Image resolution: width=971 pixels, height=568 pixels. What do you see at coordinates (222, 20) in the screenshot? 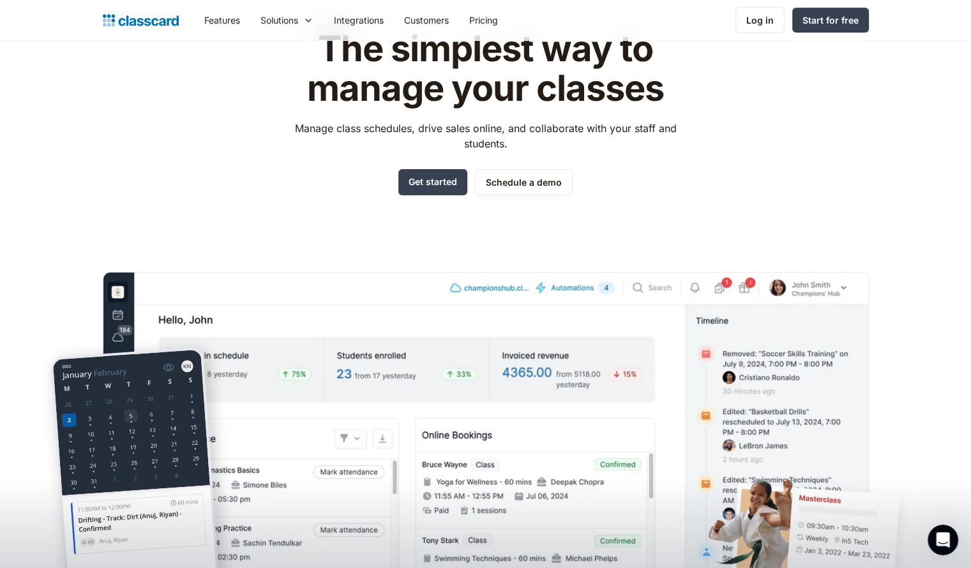
I see `a: Features` at bounding box center [222, 20].